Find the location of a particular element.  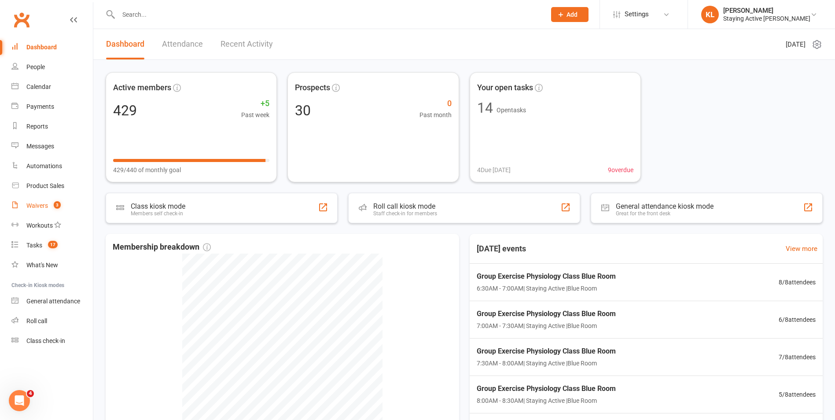

span: Your open tasks is located at coordinates (505, 88).